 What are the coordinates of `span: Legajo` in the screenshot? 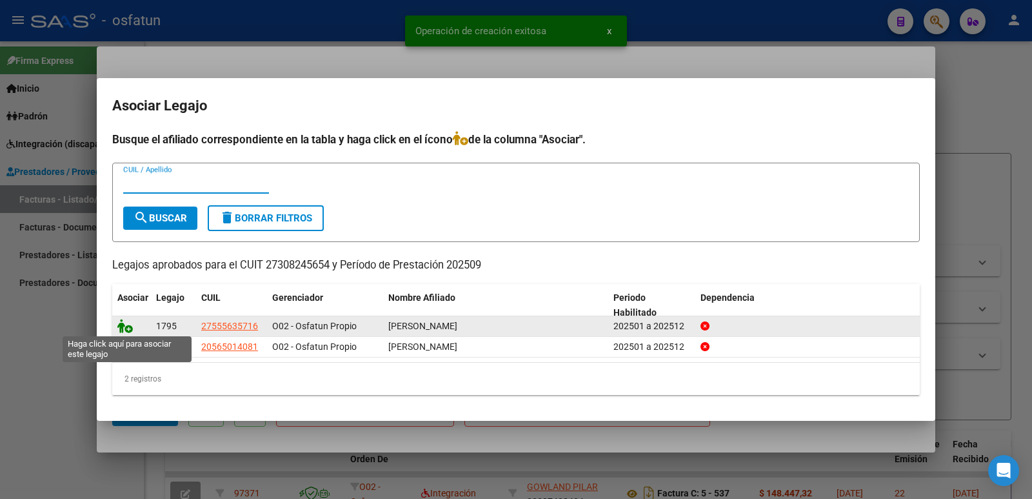 It's located at (170, 297).